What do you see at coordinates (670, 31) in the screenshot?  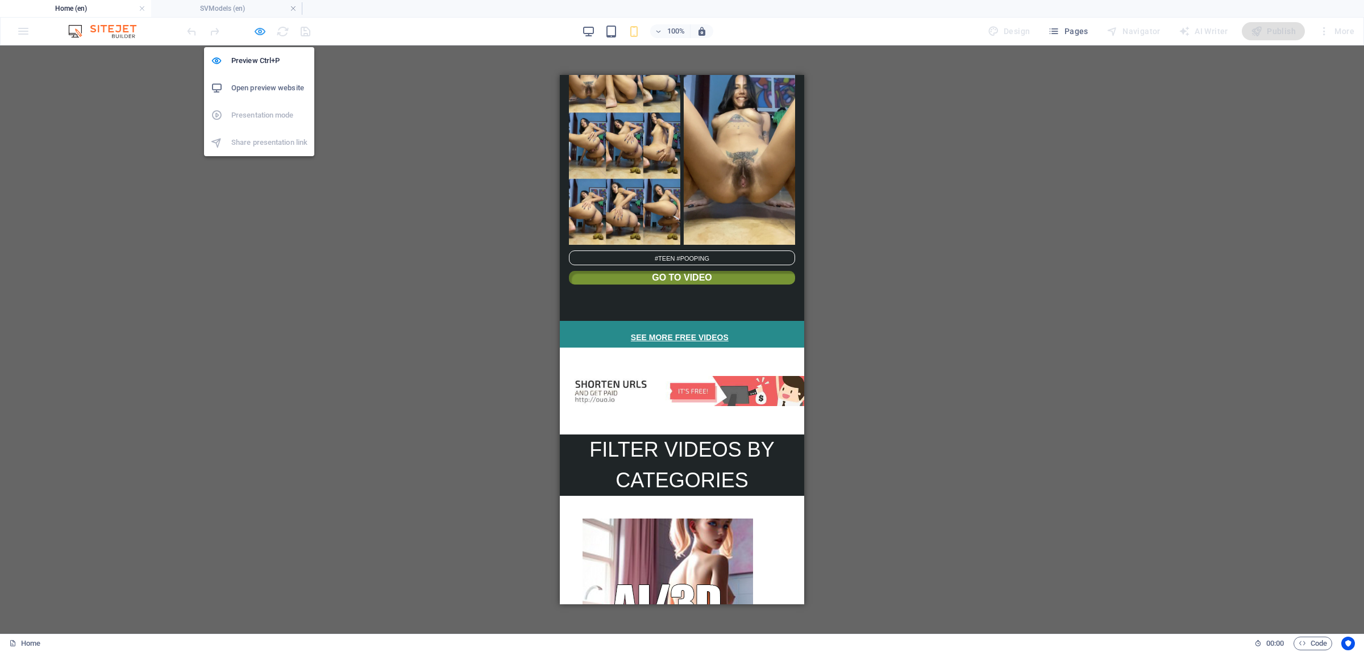 I see `button: 100%` at bounding box center [670, 31].